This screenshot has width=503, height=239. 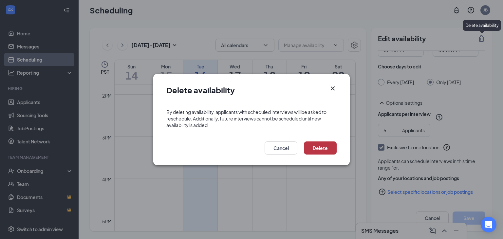 I want to click on svg: Cross, so click(x=332, y=88).